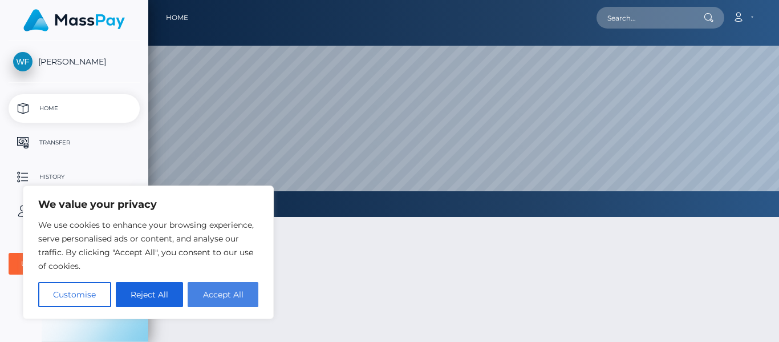 The width and height of the screenshot is (779, 342). What do you see at coordinates (74, 108) in the screenshot?
I see `p: Home` at bounding box center [74, 108].